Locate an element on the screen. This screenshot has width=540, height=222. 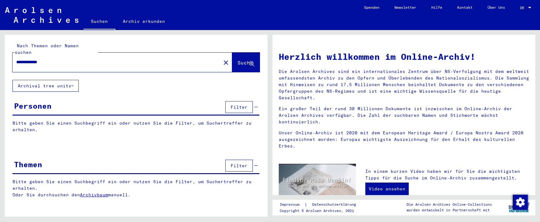
button: Archival tree units is located at coordinates (46, 86).